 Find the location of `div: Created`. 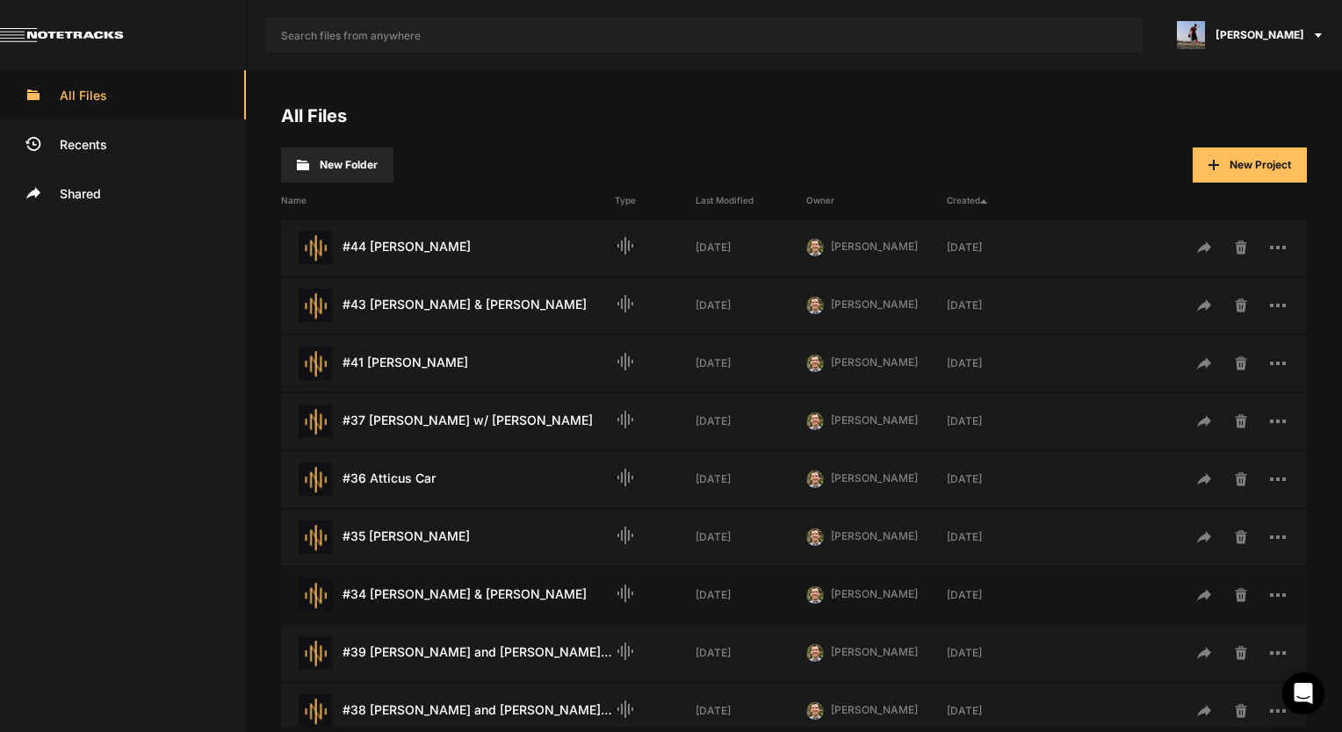

div: Created is located at coordinates (1002, 200).